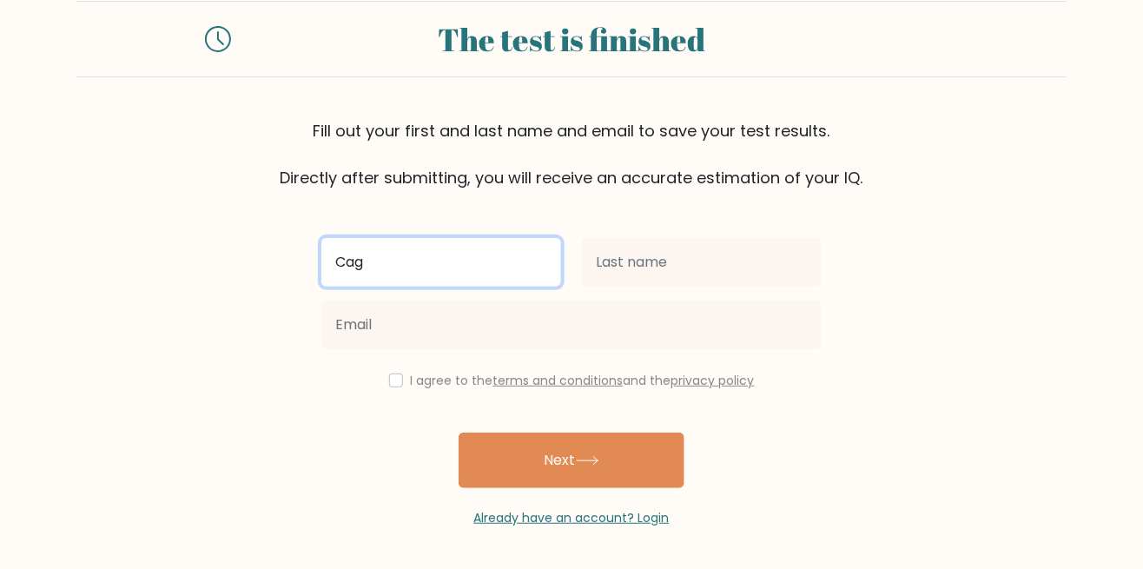 The width and height of the screenshot is (1143, 569). Describe the element at coordinates (583, 380) in the screenshot. I see `label: I agree to the and the` at that location.